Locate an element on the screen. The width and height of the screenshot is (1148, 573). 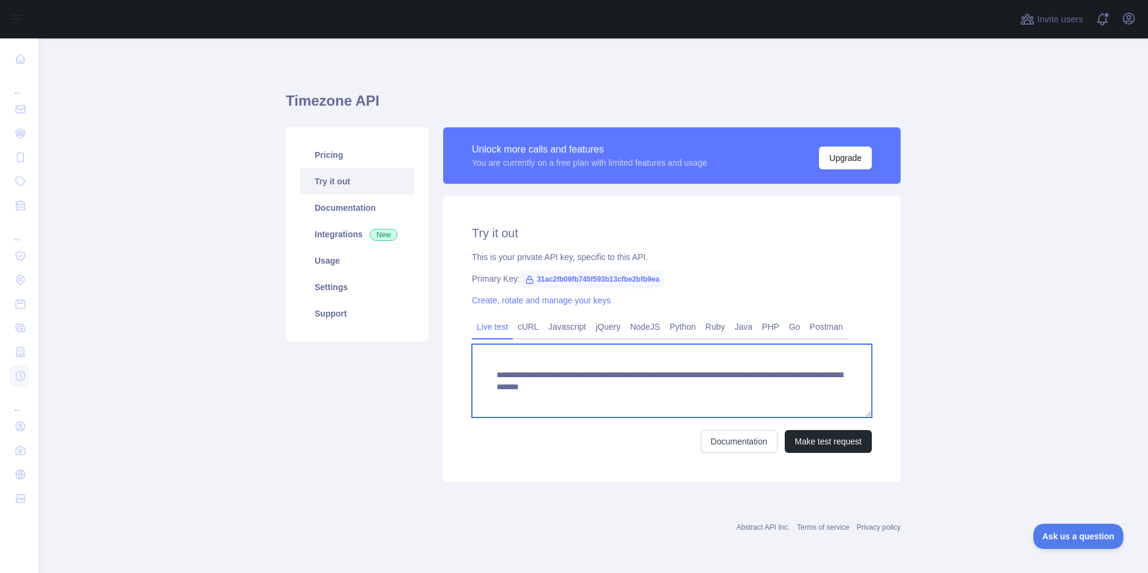
div: This is your private API key, specific to this API. is located at coordinates (672, 257).